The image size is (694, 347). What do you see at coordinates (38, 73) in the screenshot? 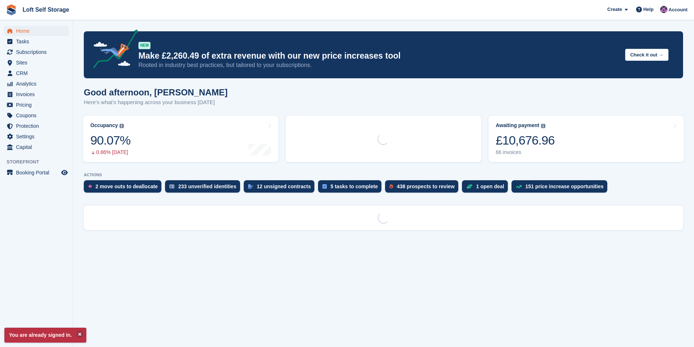
I see `span: CRM` at bounding box center [38, 73].